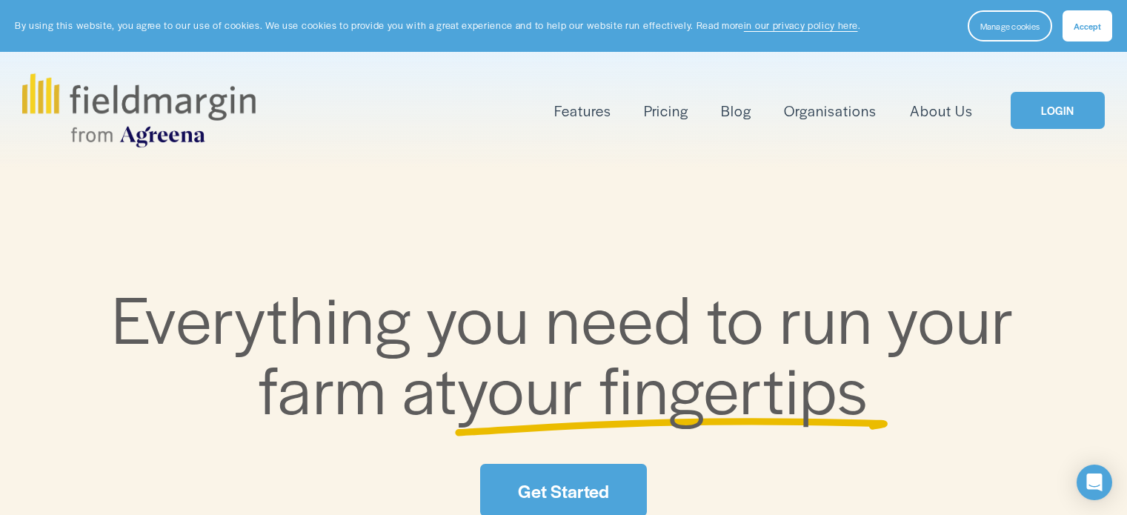 This screenshot has width=1127, height=515. I want to click on button: Manage cookies, so click(1010, 26).